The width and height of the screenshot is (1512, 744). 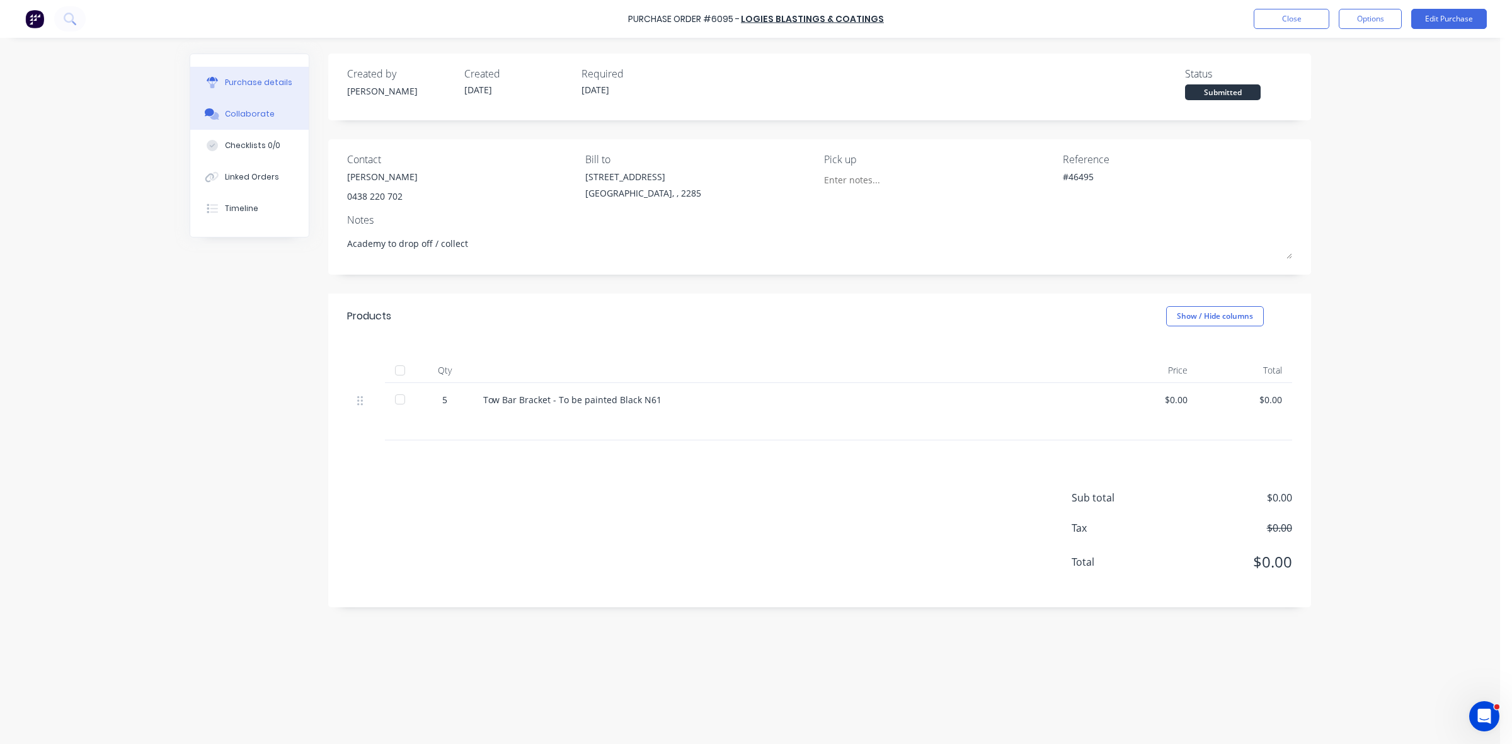 What do you see at coordinates (1215, 316) in the screenshot?
I see `button: Show / Hide columns` at bounding box center [1215, 316].